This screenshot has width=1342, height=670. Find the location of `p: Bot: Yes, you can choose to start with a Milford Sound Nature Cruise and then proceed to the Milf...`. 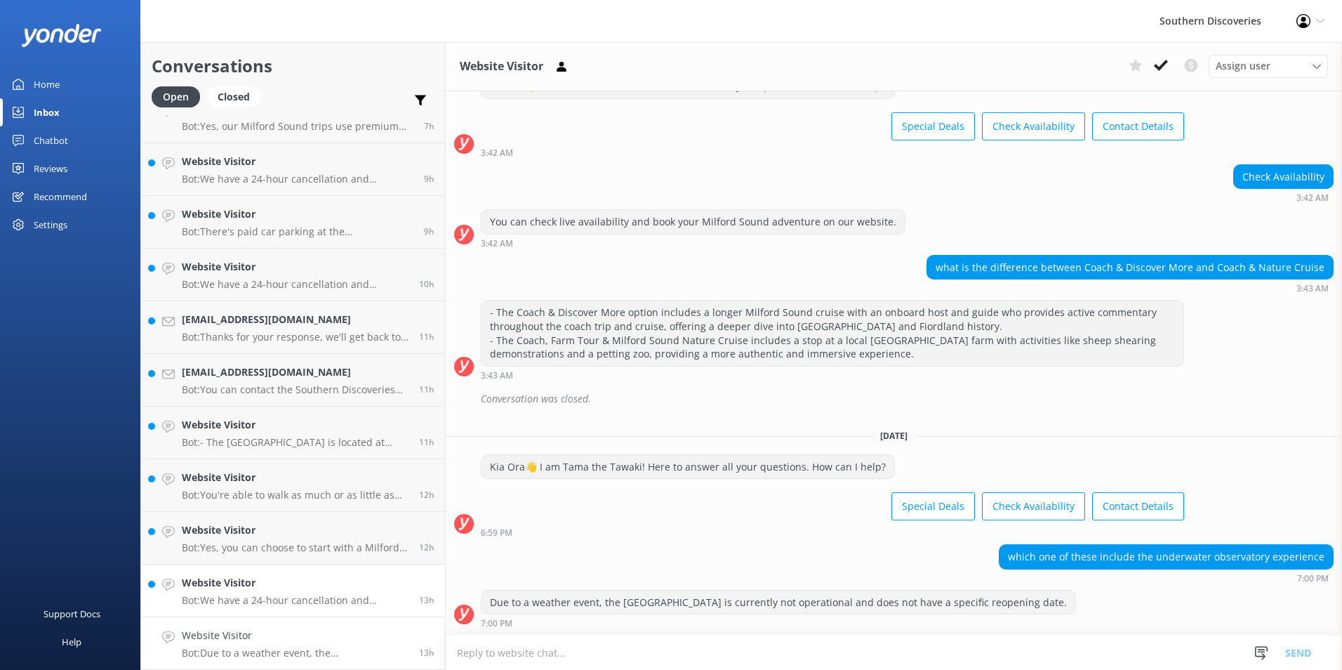

p: Bot: Yes, you can choose to start with a Milford Sound Nature Cruise and then proceed to the Milf... is located at coordinates (295, 548).